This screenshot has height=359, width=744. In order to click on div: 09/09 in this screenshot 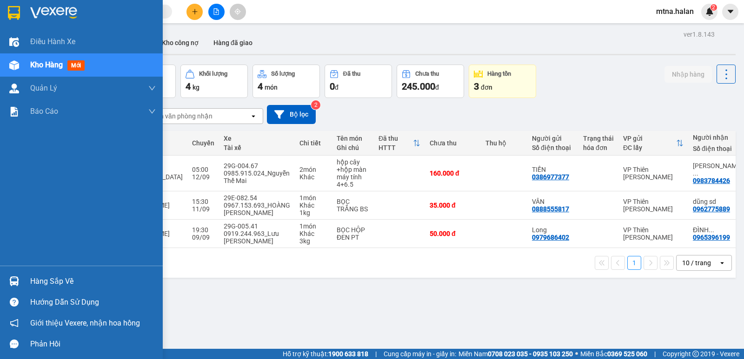, I will do `click(203, 238)`.